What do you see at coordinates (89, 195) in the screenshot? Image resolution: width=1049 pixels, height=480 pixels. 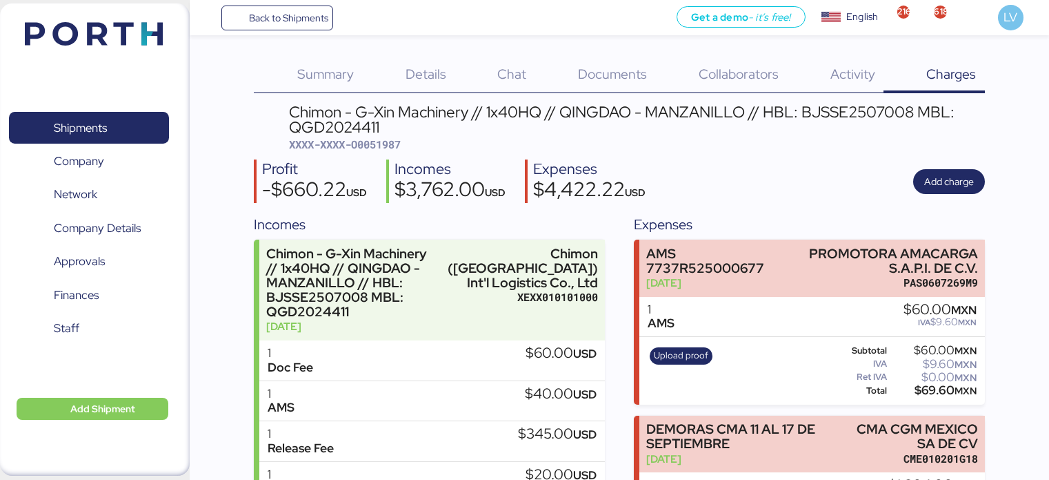 I see `a: Network` at bounding box center [89, 195].